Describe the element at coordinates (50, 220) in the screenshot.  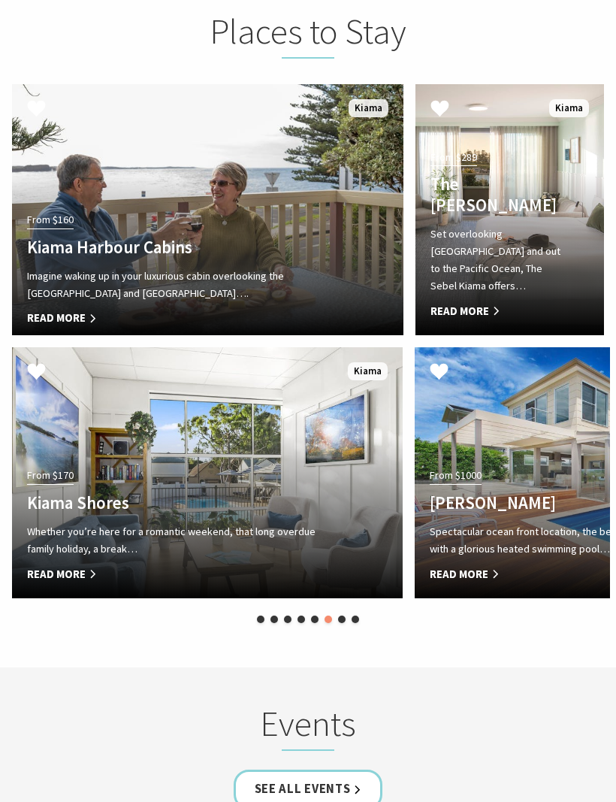
I see `span: From $160` at that location.